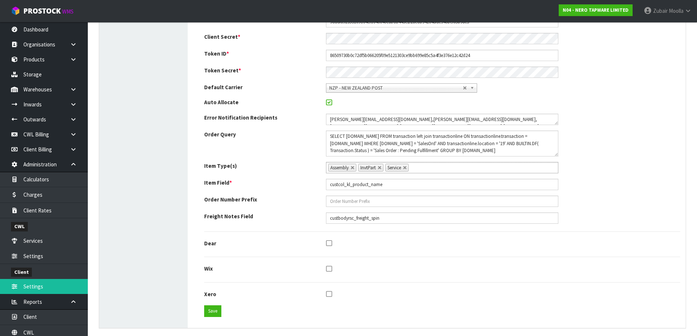 This screenshot has width=697, height=336. Describe the element at coordinates (259, 134) in the screenshot. I see `label: Order Query` at that location.